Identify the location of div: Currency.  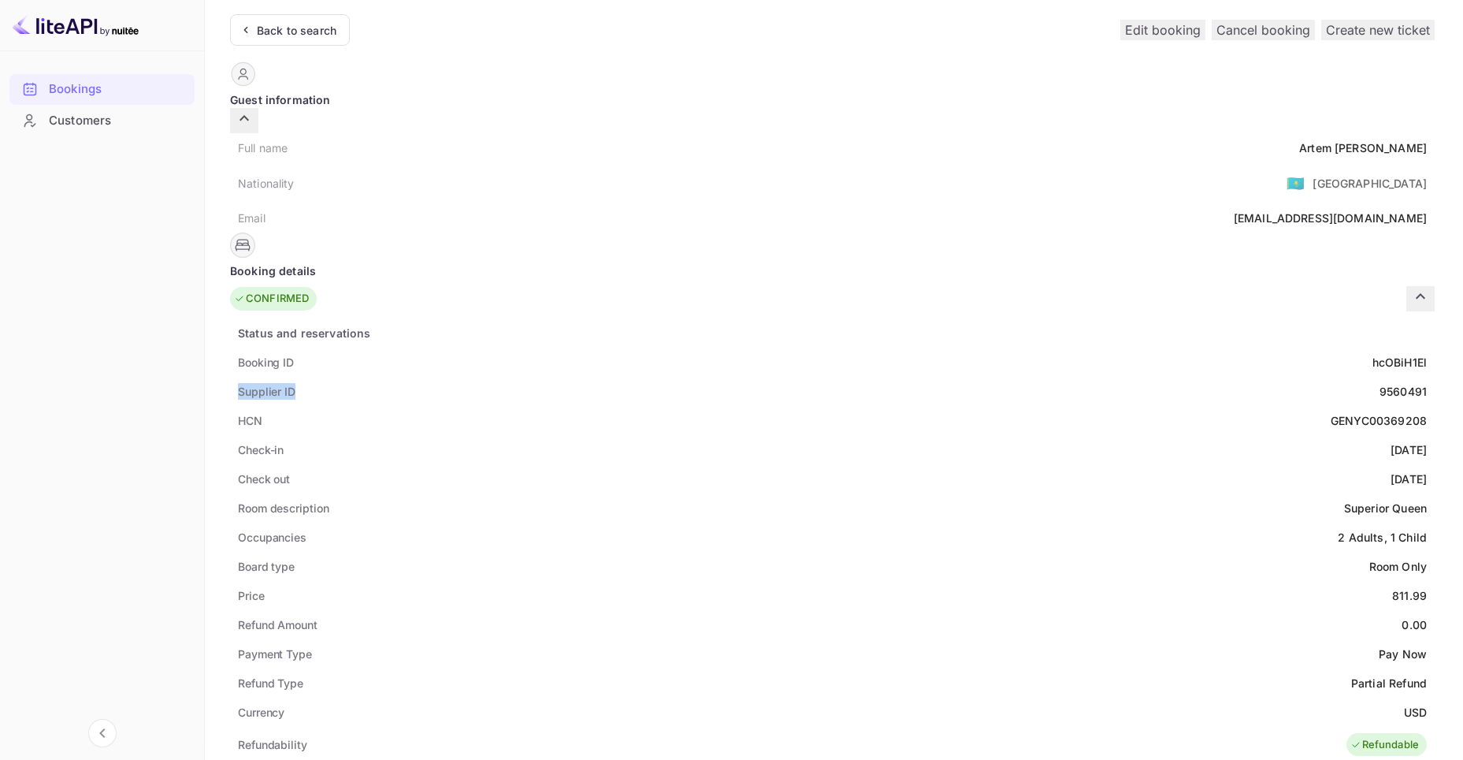
(261, 711).